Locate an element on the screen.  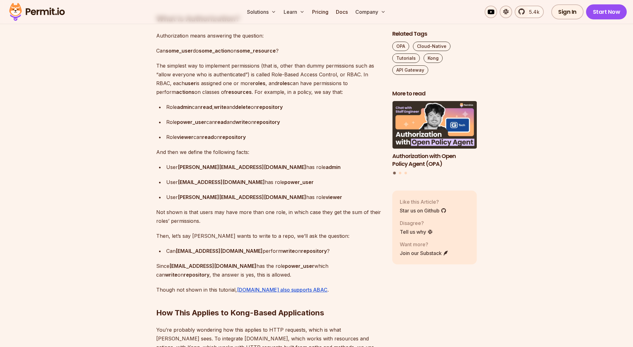
div: Role can on is located at coordinates (274, 137).